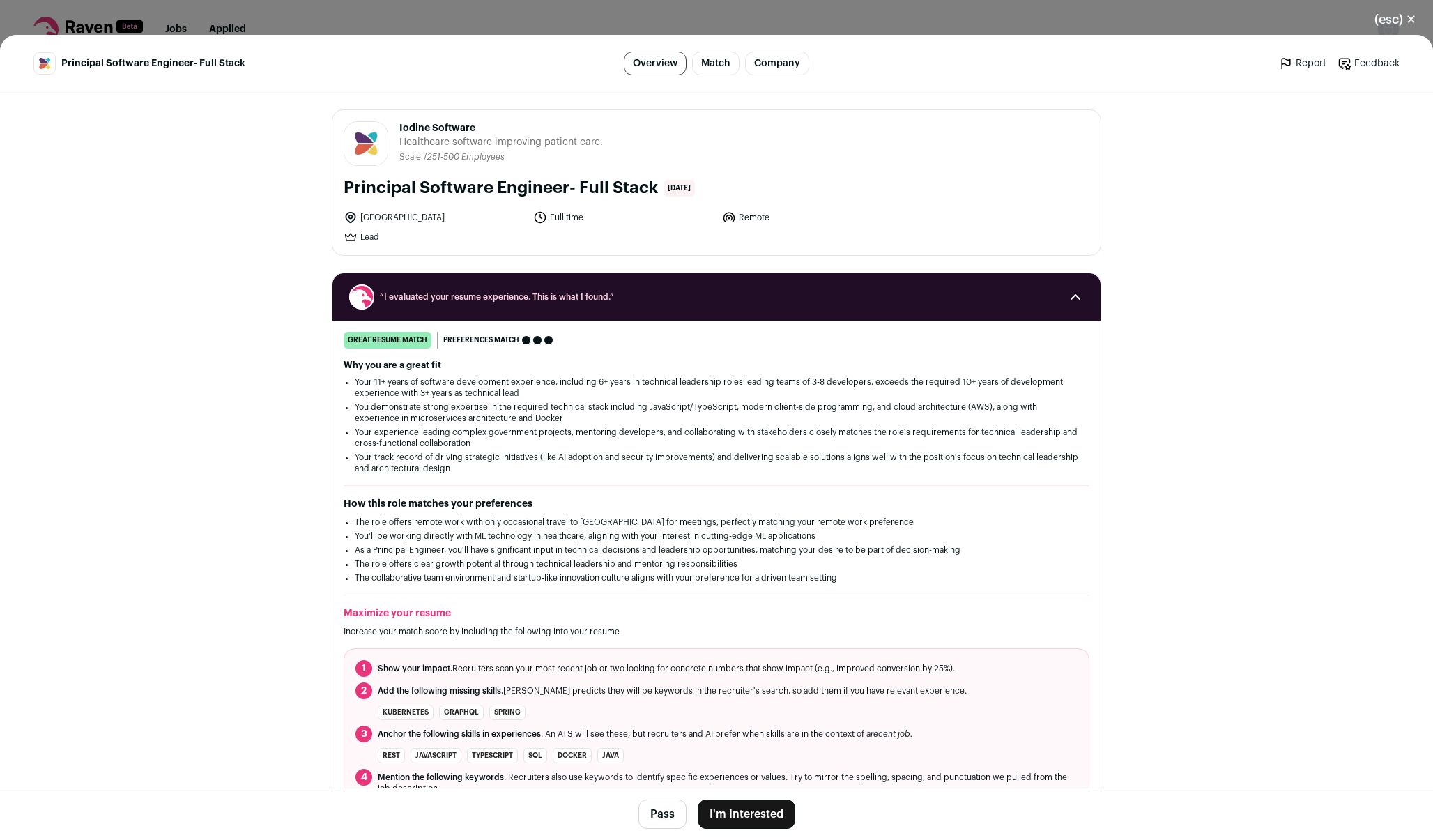 Image resolution: width=1433 pixels, height=840 pixels. What do you see at coordinates (717, 564) in the screenshot?
I see `li: The role offers clear growth potential through technical leadership and mentoring responsibilities` at bounding box center [717, 564].